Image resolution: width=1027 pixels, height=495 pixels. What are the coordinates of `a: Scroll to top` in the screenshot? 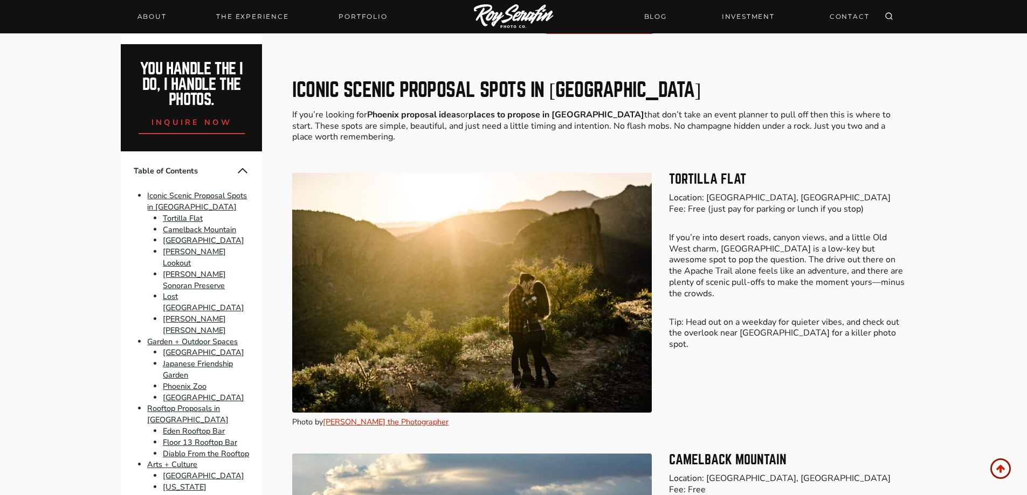 It's located at (1001, 469).